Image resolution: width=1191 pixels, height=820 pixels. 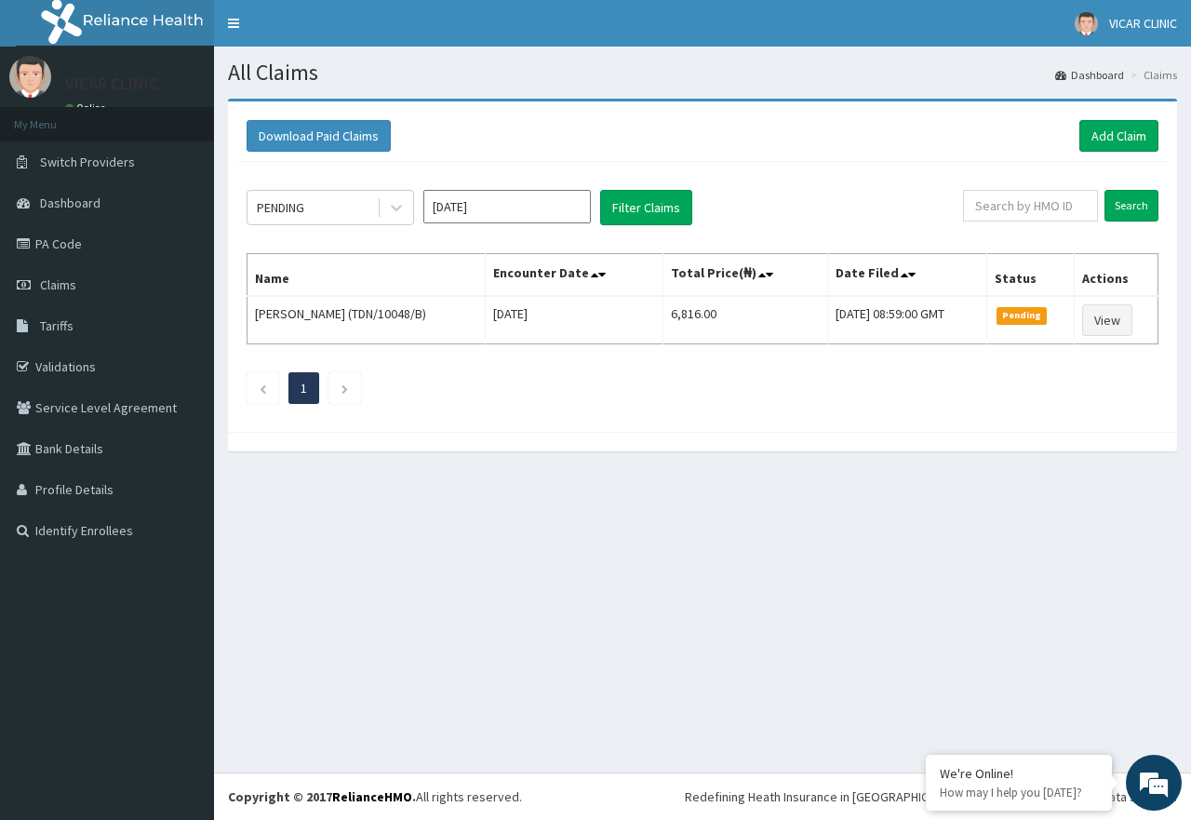 I want to click on strong: Copyright © 2017 ., so click(x=322, y=796).